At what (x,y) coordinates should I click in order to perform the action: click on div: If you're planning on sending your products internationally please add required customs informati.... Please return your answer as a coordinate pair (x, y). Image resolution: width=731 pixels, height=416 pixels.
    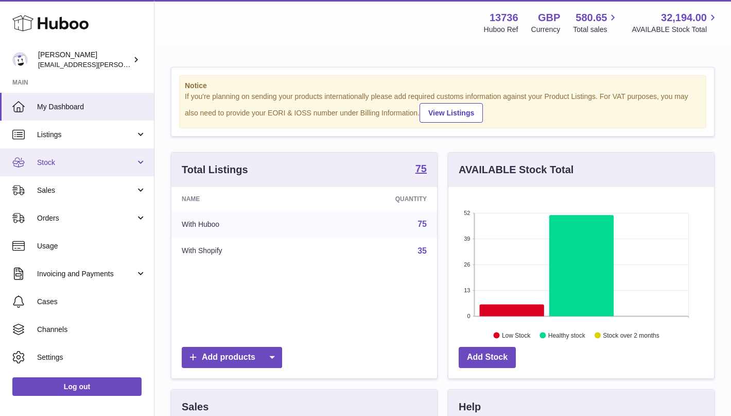
    Looking at the image, I should click on (443, 107).